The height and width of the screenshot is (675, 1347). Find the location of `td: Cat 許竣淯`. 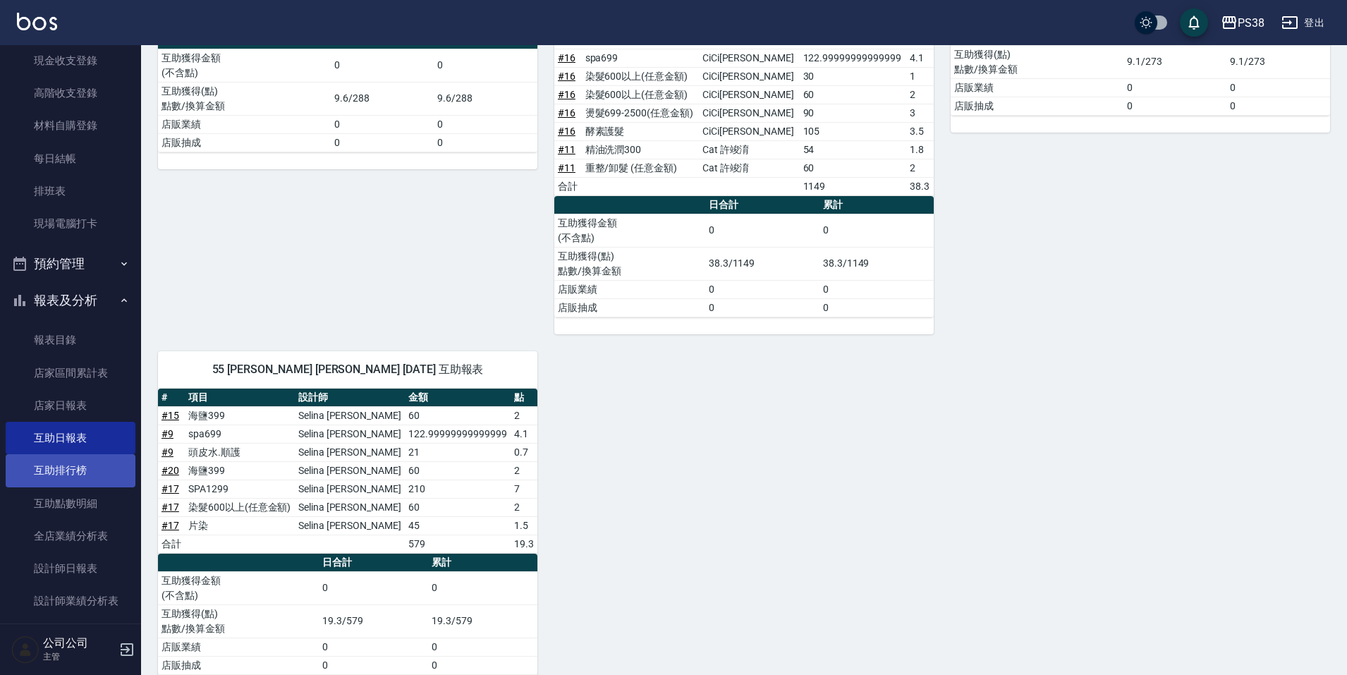

td: Cat 許竣淯 is located at coordinates (749, 168).